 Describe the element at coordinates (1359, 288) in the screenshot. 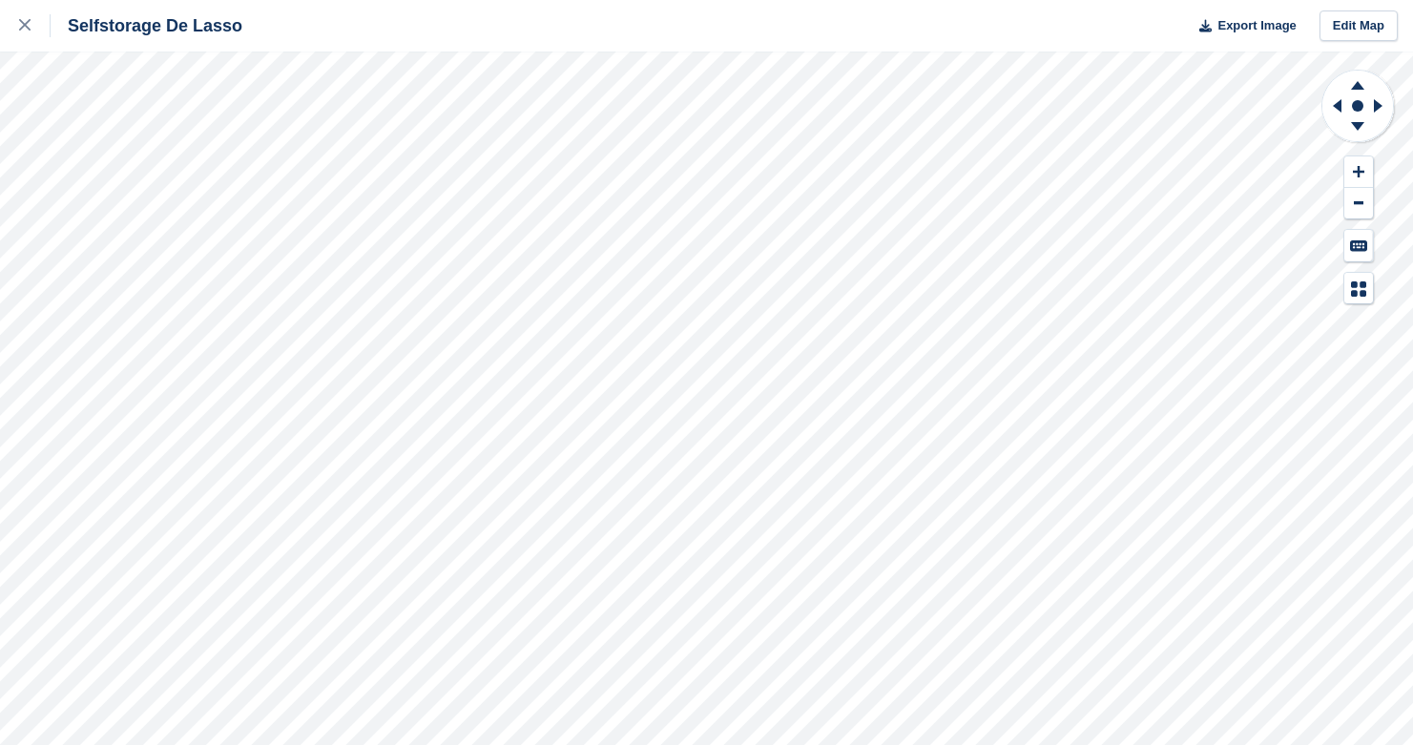

I see `button: Map Legend` at that location.